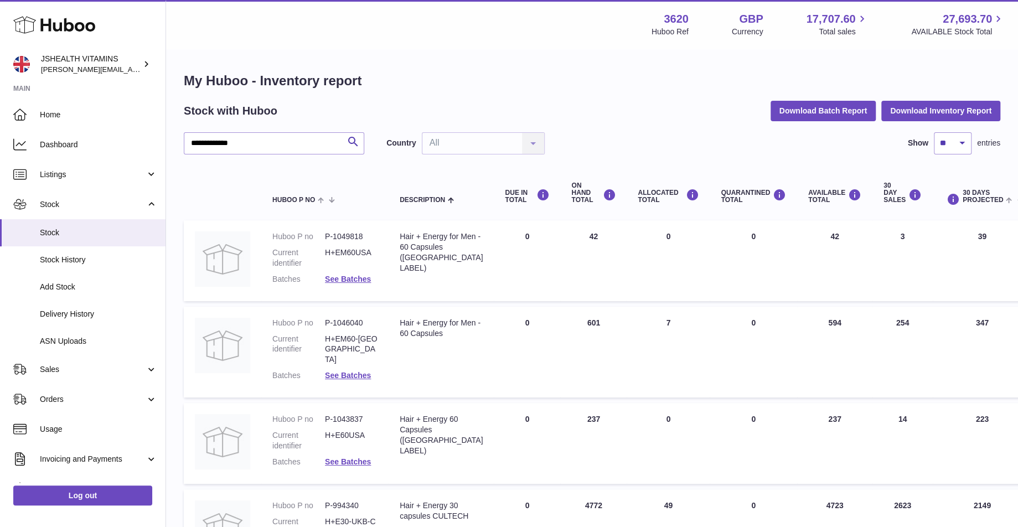 The height and width of the screenshot is (527, 1018). I want to click on h2: Stock with Huboo, so click(230, 111).